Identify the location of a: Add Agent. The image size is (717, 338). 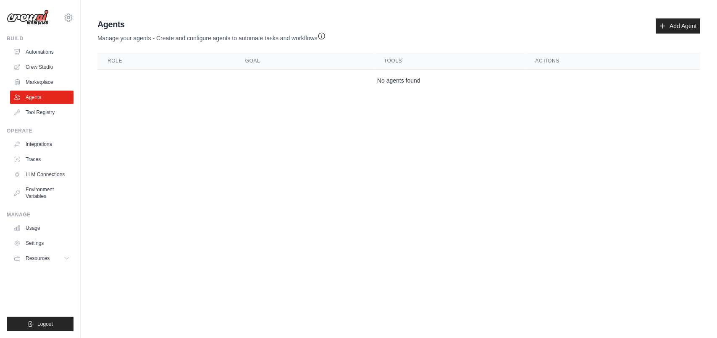
(678, 26).